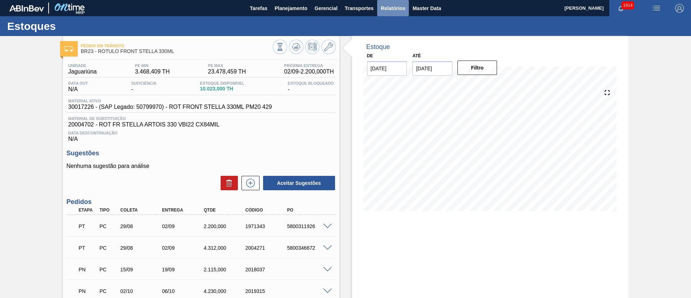 The image size is (691, 298). I want to click on h3: Sugestões, so click(201, 153).